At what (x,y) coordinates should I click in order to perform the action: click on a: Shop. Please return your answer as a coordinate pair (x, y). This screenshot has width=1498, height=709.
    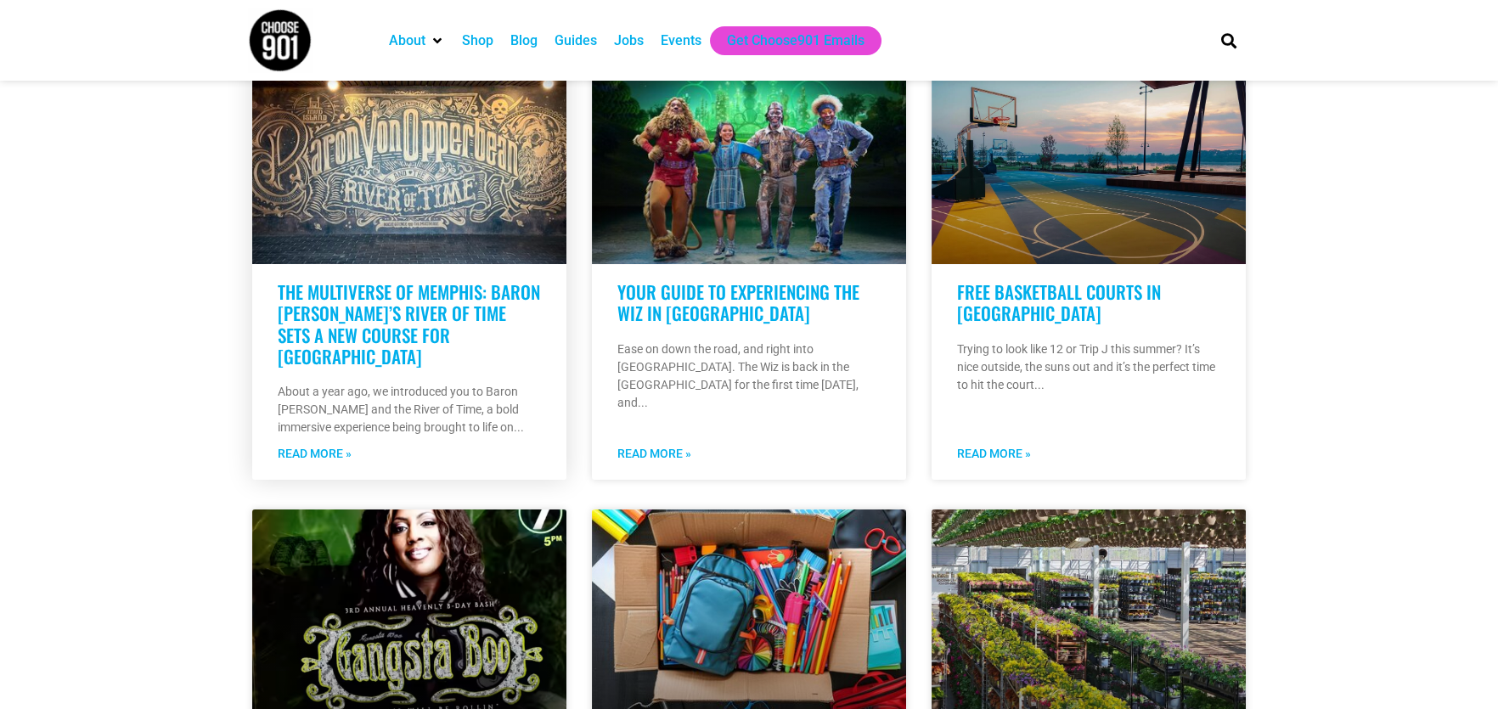
    Looking at the image, I should click on (477, 41).